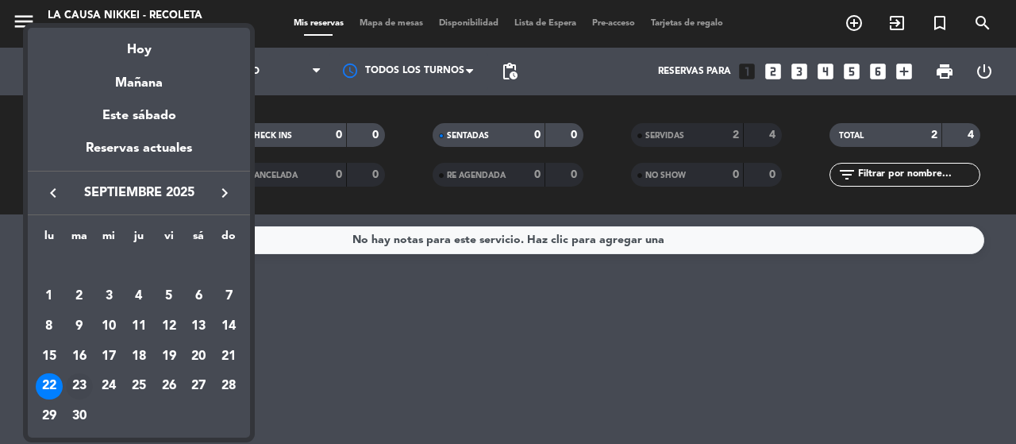 The width and height of the screenshot is (1016, 444). Describe the element at coordinates (79, 356) in the screenshot. I see `div: 16` at that location.